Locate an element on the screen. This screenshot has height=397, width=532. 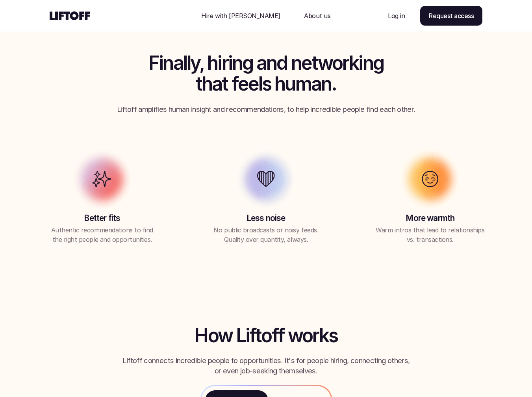
p: No public broadcasts or noisy feeds. Quality over quantity, always. is located at coordinates (266, 235).